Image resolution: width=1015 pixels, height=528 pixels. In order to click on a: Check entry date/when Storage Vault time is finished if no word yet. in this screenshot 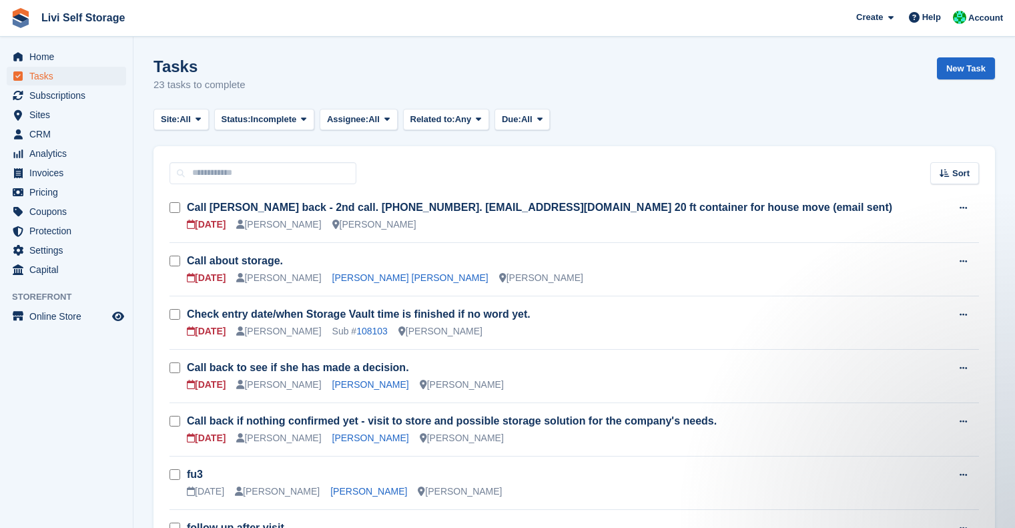, I will do `click(358, 314)`.